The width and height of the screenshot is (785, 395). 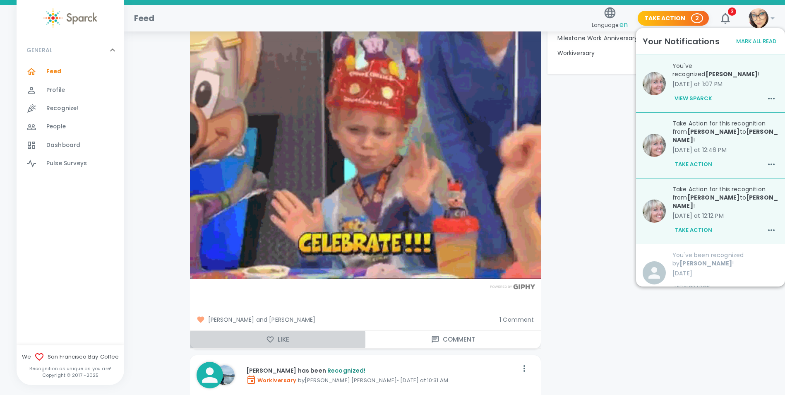 What do you see at coordinates (144, 18) in the screenshot?
I see `h1: Feed` at bounding box center [144, 18].